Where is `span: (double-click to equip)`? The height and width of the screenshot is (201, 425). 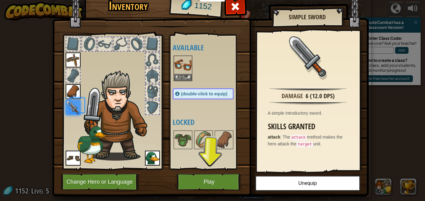 span: (double-click to equip) is located at coordinates (204, 94).